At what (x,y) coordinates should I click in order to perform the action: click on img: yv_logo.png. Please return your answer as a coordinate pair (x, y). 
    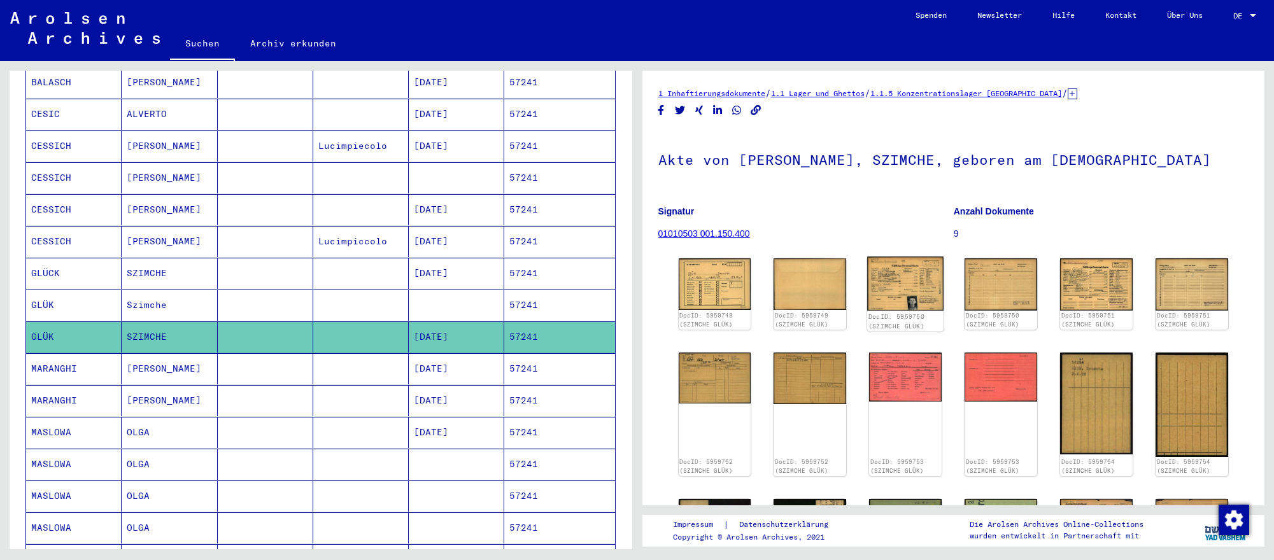
    Looking at the image, I should click on (1226, 531).